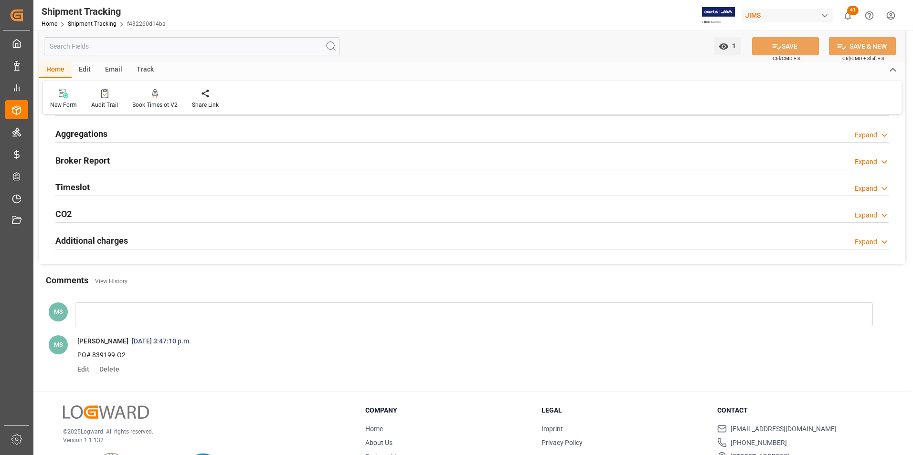 The image size is (913, 455). What do you see at coordinates (202, 441) in the screenshot?
I see `p: Version 1.1.132` at bounding box center [202, 441].